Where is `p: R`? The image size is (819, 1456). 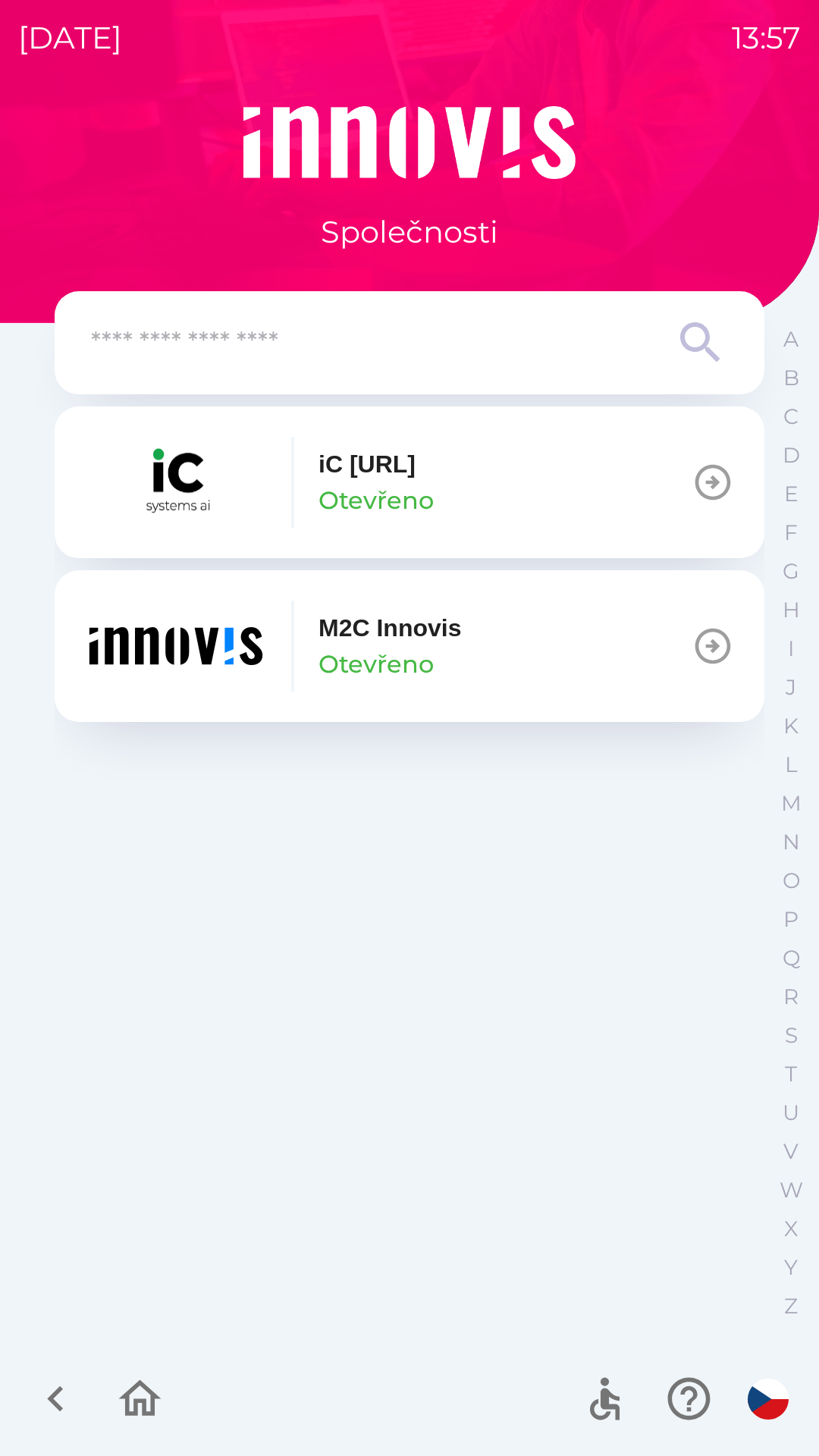
p: R is located at coordinates (791, 996).